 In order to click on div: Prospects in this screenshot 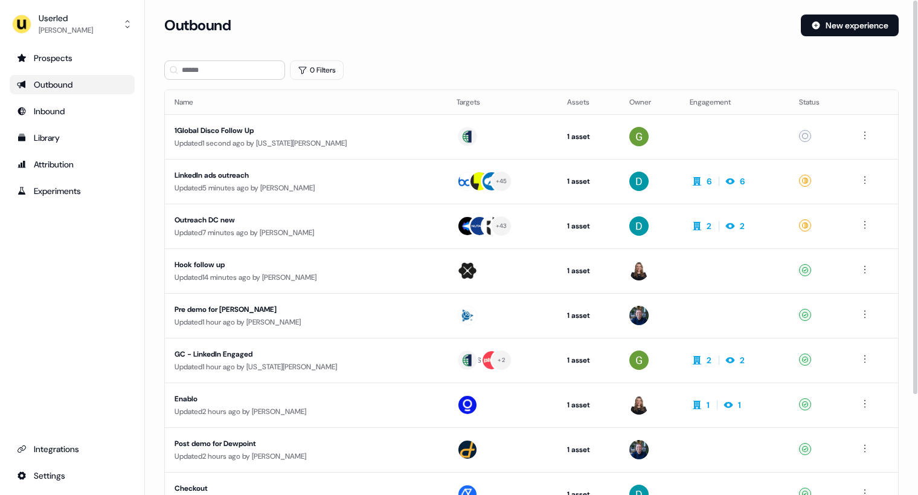, I will do `click(72, 58)`.